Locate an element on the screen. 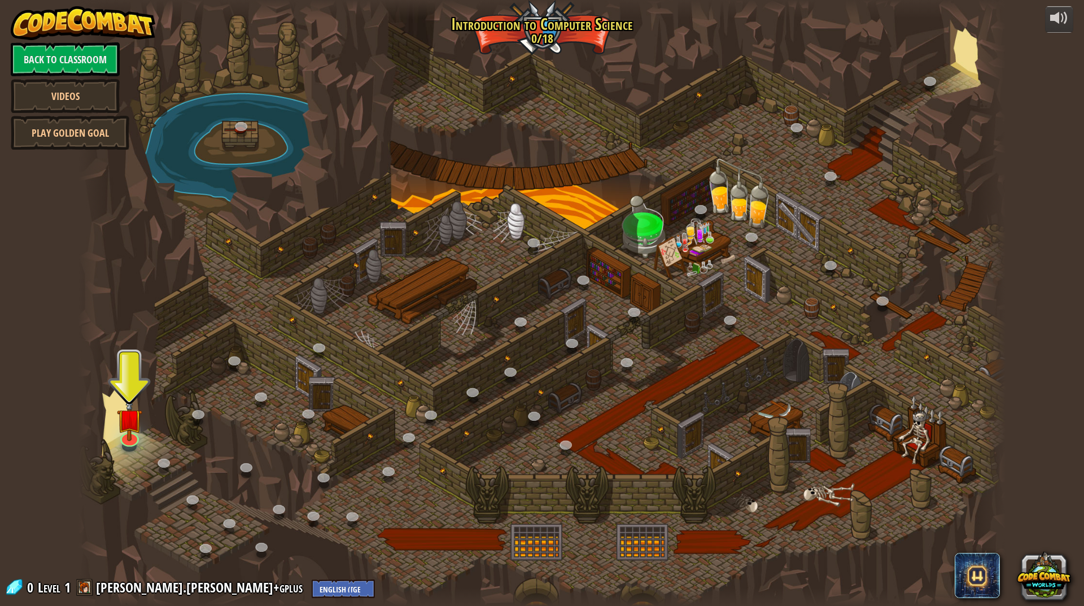 The height and width of the screenshot is (606, 1084). a: Play Golden Goal is located at coordinates (70, 133).